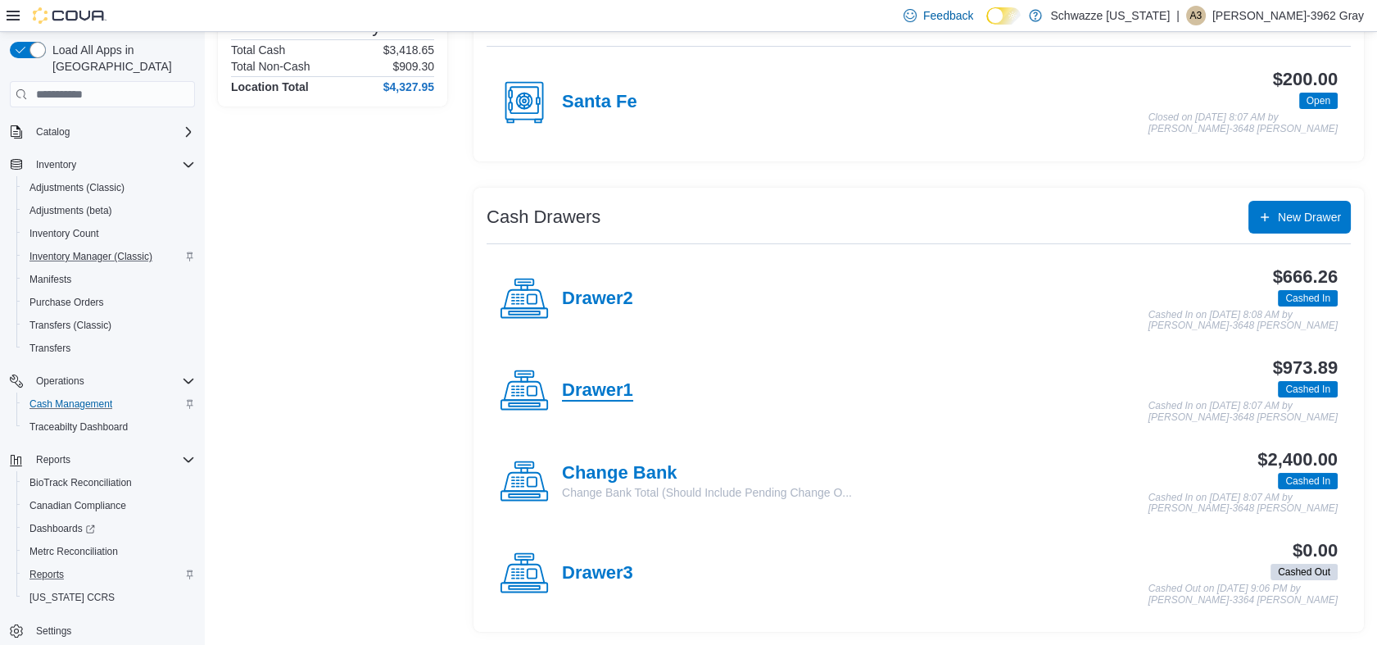 The image size is (1377, 645). I want to click on button: Operations, so click(102, 381).